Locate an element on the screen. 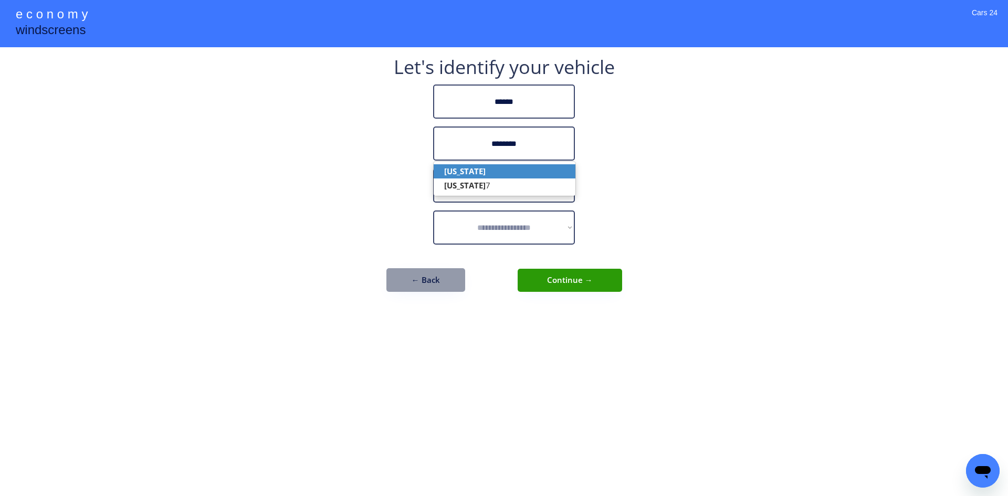  div: Let's identify your vehicle is located at coordinates (504, 67).